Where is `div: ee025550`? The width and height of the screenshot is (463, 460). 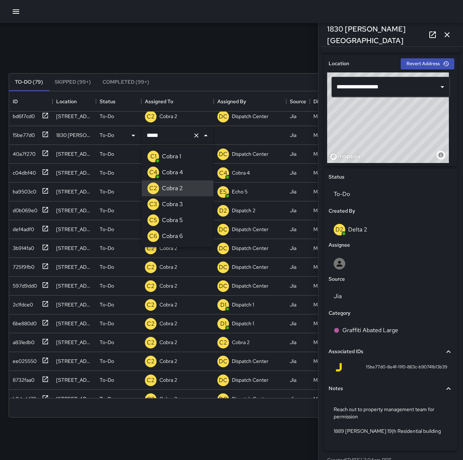 div: ee025550 is located at coordinates (23, 360).